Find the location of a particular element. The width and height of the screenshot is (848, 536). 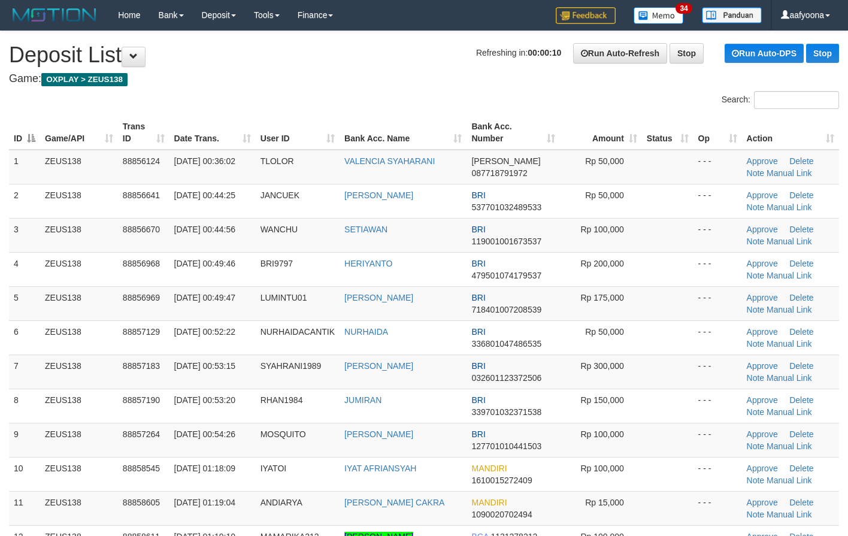

th: ID: activate to sort column descending is located at coordinates (25, 132).